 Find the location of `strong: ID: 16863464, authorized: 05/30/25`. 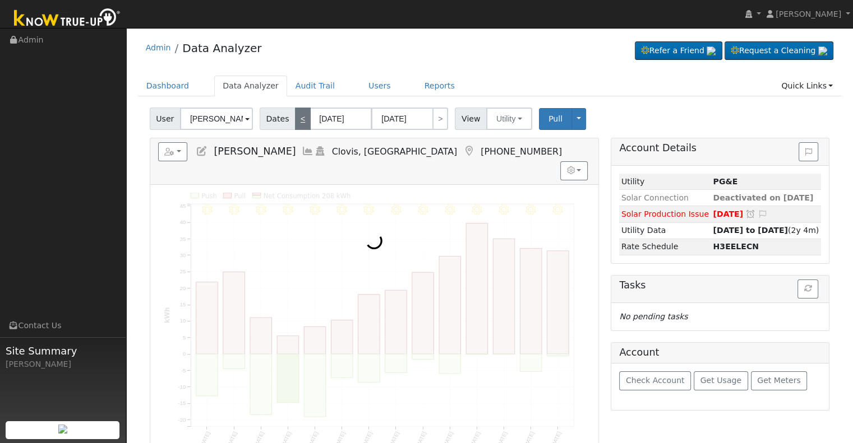

strong: ID: 16863464, authorized: 05/30/25 is located at coordinates (725, 182).